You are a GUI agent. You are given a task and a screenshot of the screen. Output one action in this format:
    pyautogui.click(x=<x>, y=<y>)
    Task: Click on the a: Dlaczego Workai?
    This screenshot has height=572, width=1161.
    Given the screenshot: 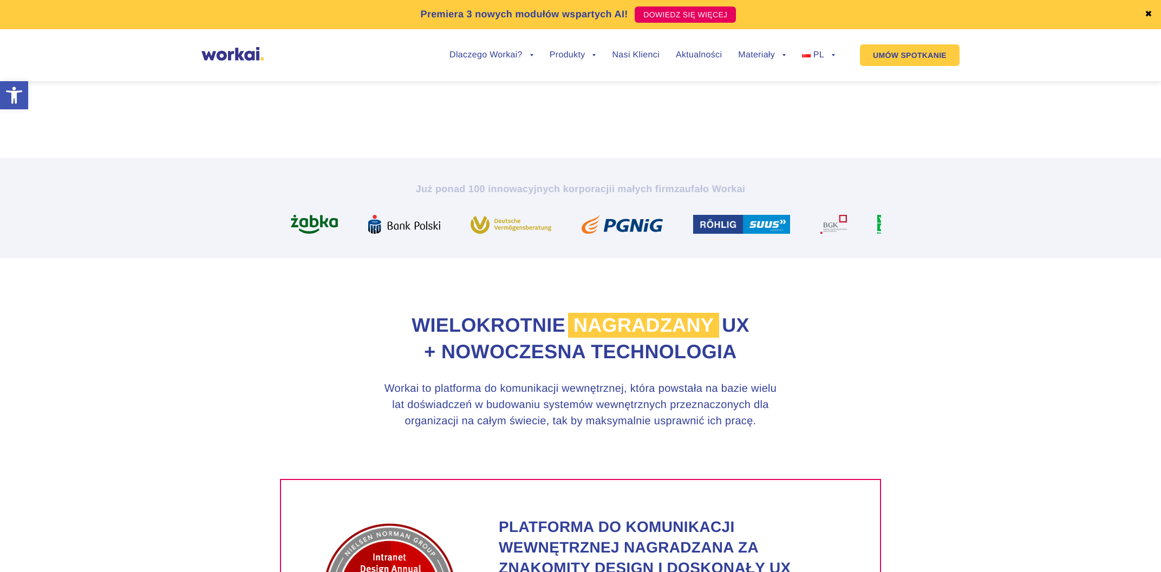 What is the action you would take?
    pyautogui.click(x=491, y=55)
    